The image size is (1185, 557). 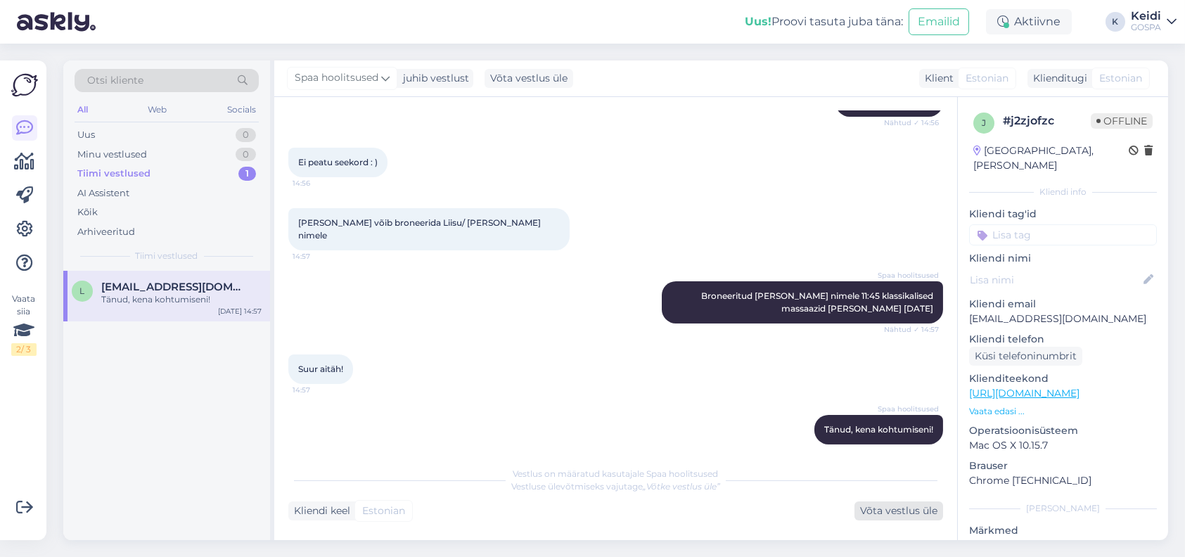 I want to click on span: Vestlus on määratud kasutajale Spaa hoolitsused, so click(x=616, y=473).